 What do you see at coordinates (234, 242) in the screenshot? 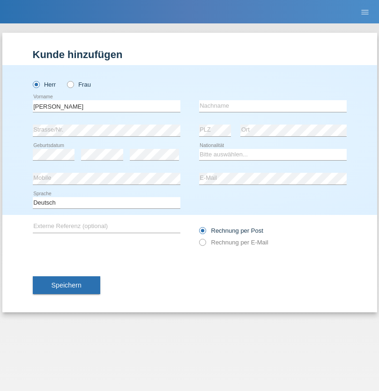
I see `label: Rechnung per E-Mail` at bounding box center [234, 242].